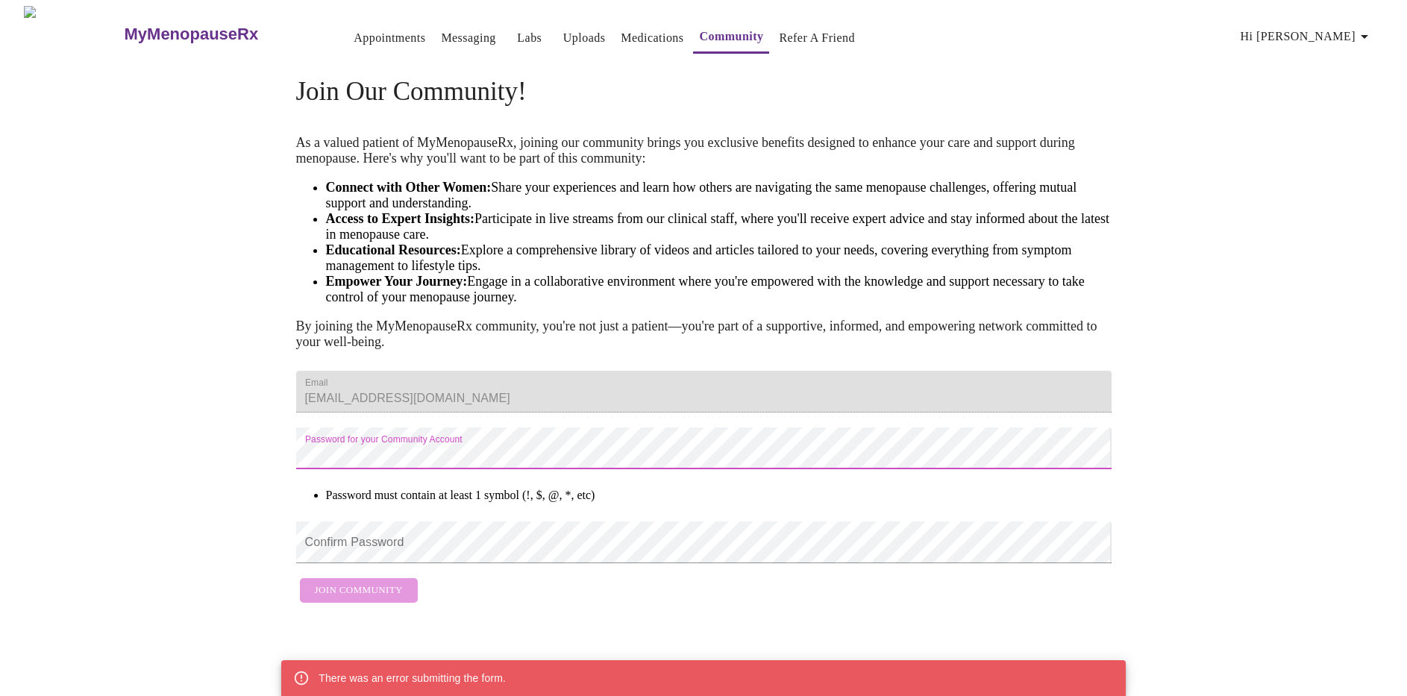 This screenshot has height=696, width=1407. Describe the element at coordinates (718, 195) in the screenshot. I see `li: Share your experiences and learn how others are navigating the same menopause challenges, offerin...` at that location.